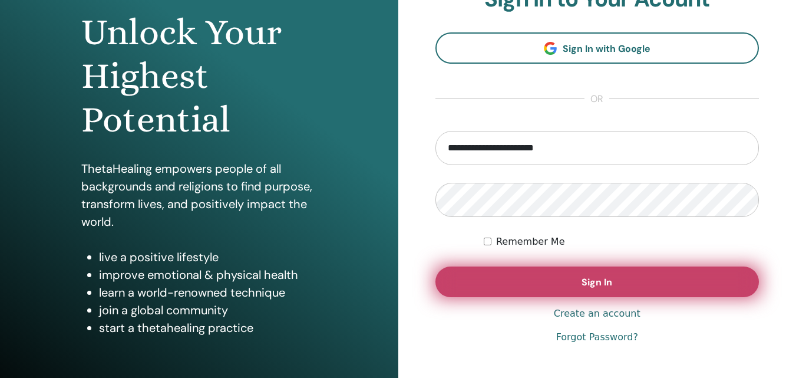 This screenshot has height=378, width=796. Describe the element at coordinates (597, 337) in the screenshot. I see `a: Forgot Password?` at that location.